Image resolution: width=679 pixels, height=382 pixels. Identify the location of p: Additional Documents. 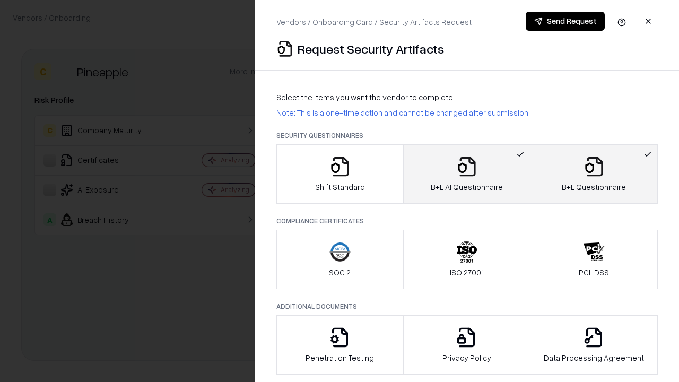
(467, 306).